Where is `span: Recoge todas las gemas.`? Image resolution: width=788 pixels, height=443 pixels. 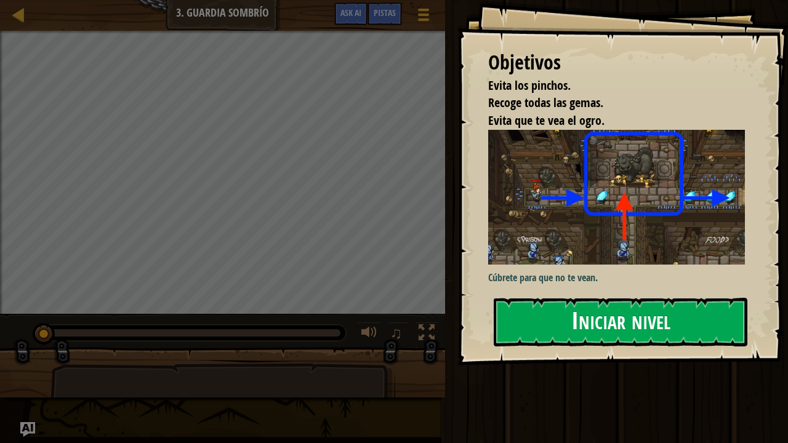
span: Recoge todas las gemas. is located at coordinates (545, 102).